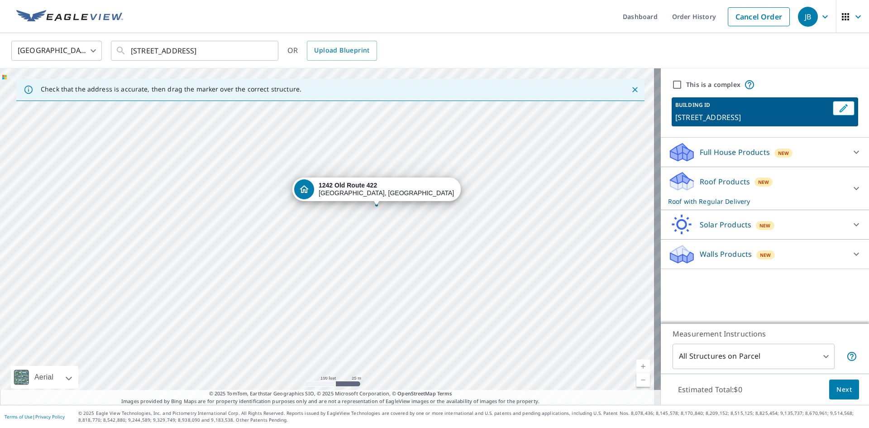  I want to click on p: Roof with Regular Delivery, so click(757, 201).